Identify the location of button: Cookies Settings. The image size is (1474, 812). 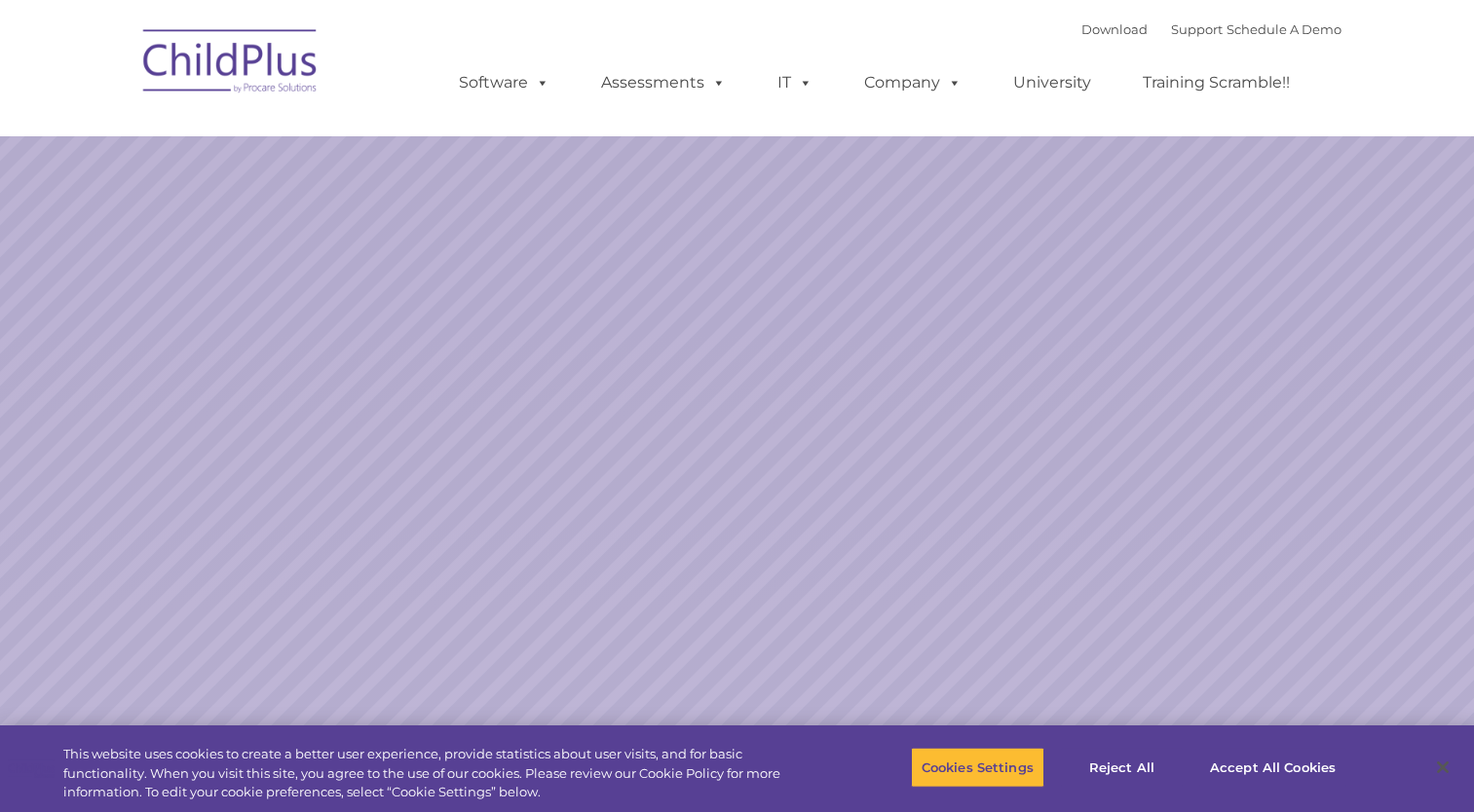
(977, 767).